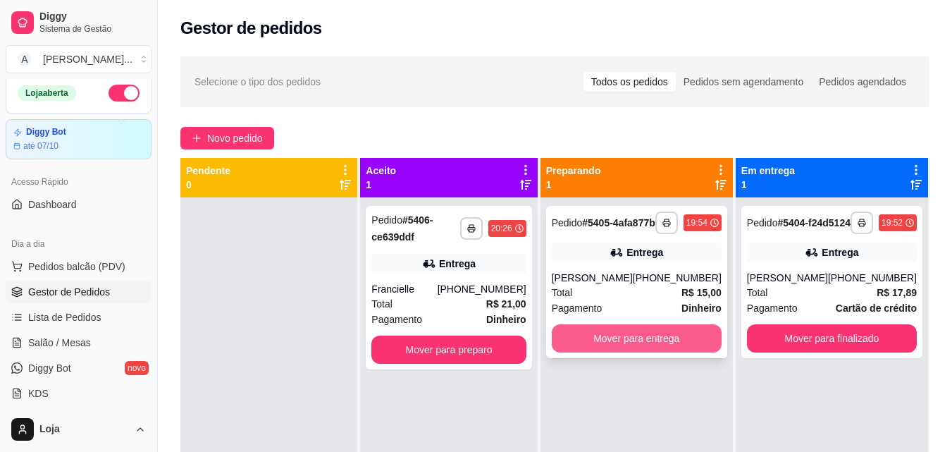  I want to click on span: Lista de Pedidos, so click(65, 317).